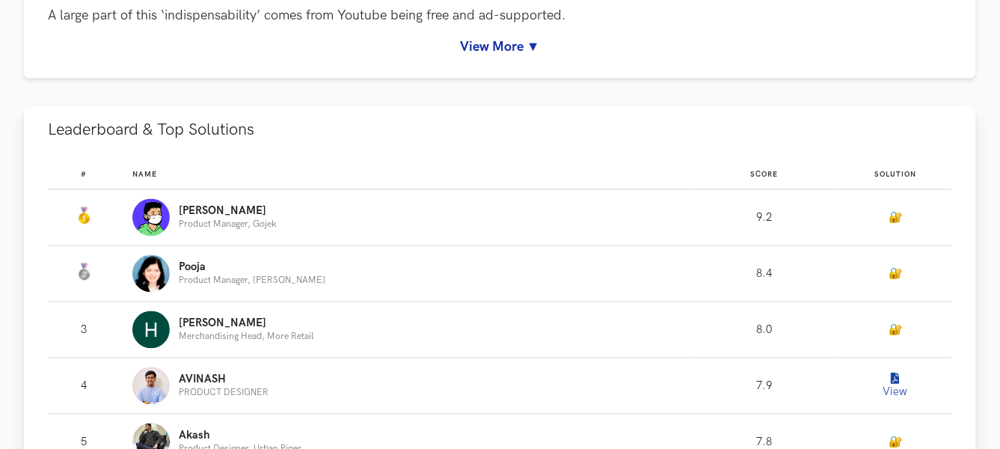 The height and width of the screenshot is (449, 1000). I want to click on td: 8.4, so click(764, 274).